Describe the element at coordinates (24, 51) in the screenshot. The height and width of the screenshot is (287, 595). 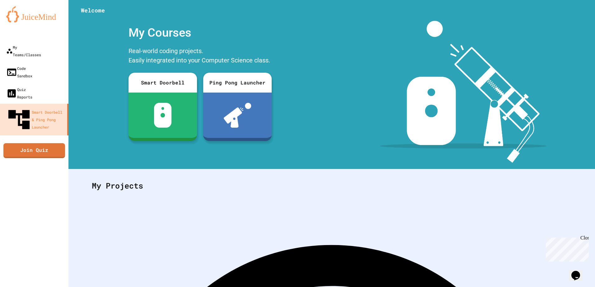
I see `div: My Teams/Classes` at that location.